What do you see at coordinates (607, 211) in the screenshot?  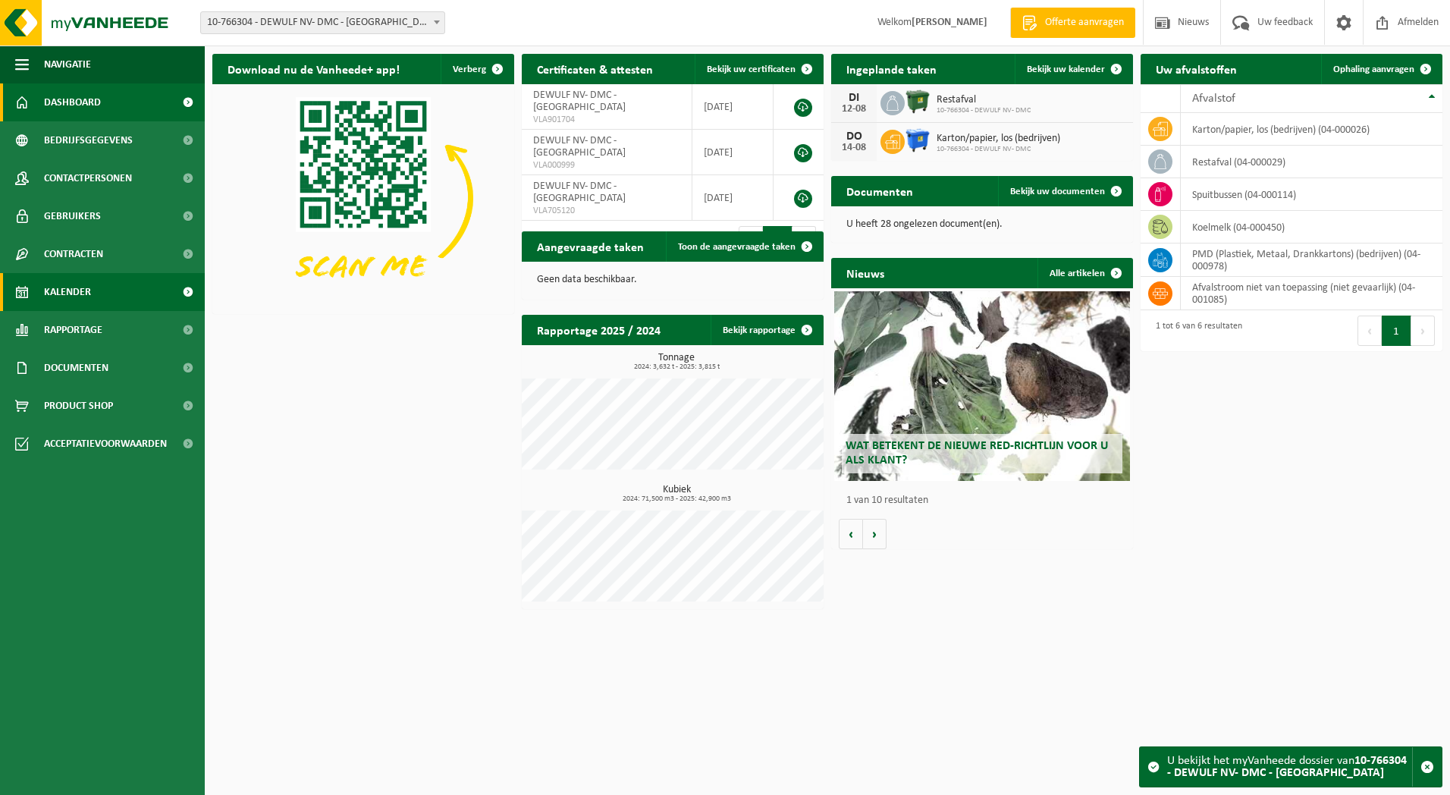 I see `span: VLA705120` at bounding box center [607, 211].